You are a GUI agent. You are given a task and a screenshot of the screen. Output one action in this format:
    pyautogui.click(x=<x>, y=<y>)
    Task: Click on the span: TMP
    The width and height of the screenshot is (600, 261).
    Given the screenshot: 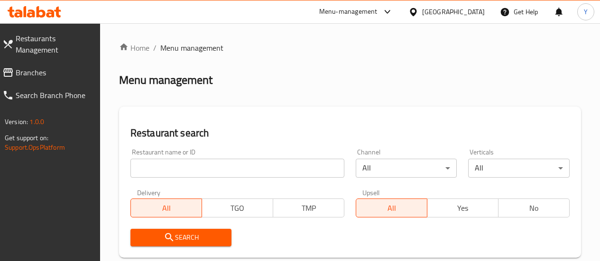 What is the action you would take?
    pyautogui.click(x=309, y=208)
    